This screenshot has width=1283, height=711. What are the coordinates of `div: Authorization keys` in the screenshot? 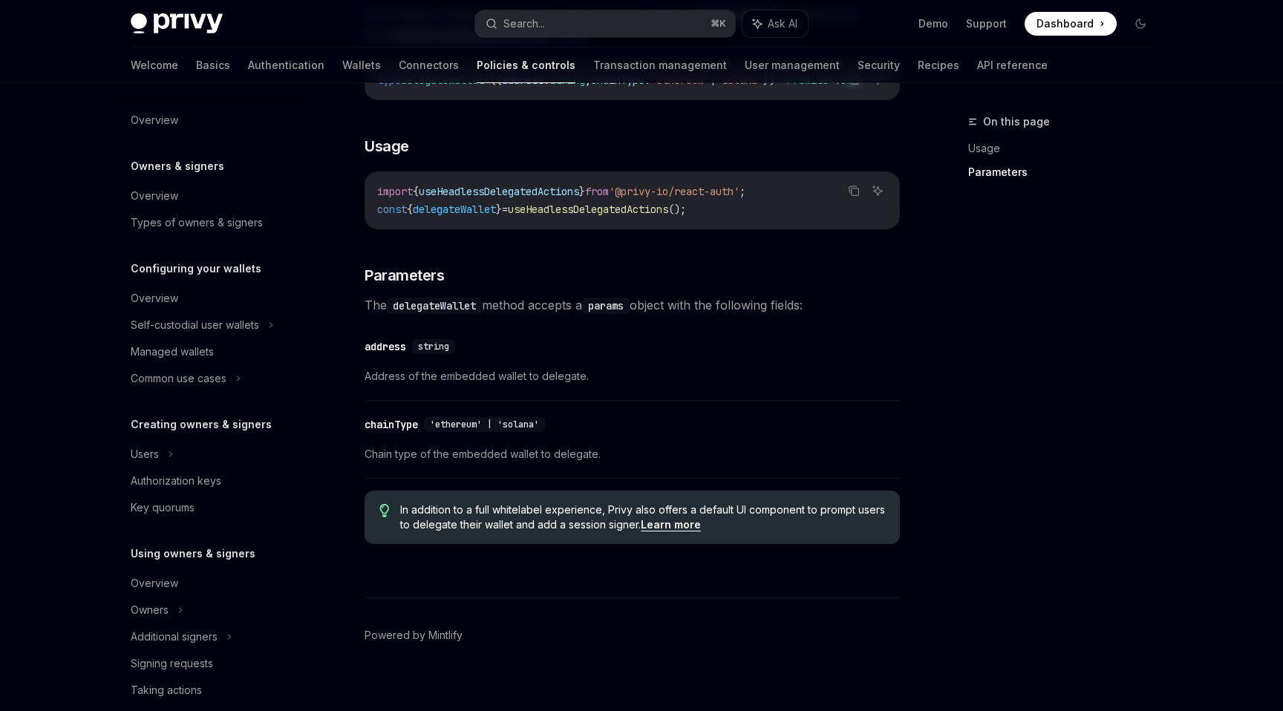 It's located at (176, 481).